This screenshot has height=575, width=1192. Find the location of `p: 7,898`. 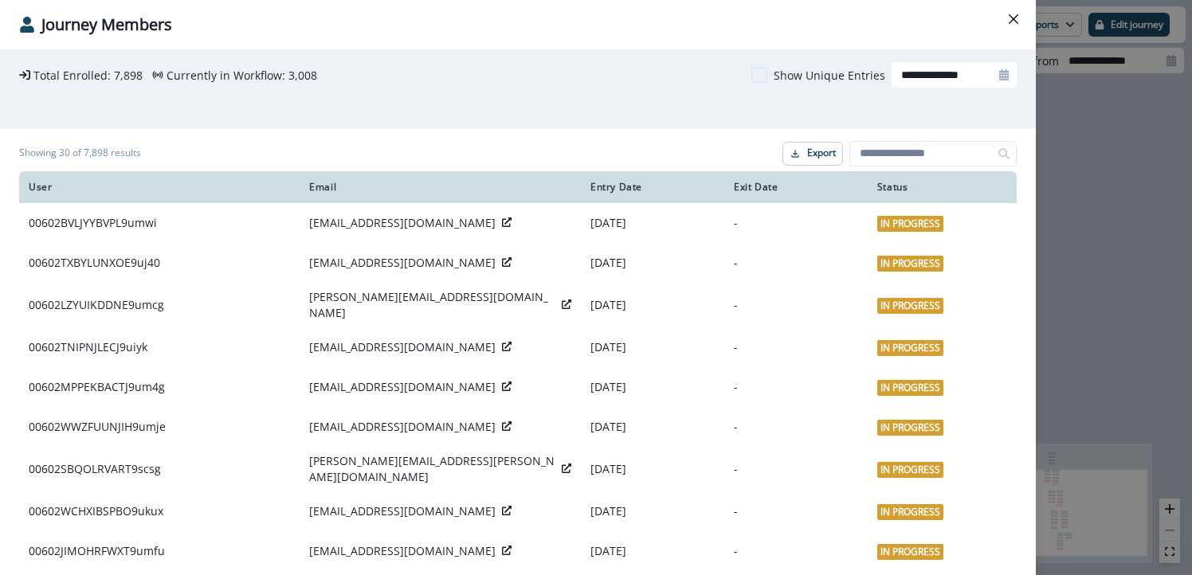

p: 7,898 is located at coordinates (128, 75).